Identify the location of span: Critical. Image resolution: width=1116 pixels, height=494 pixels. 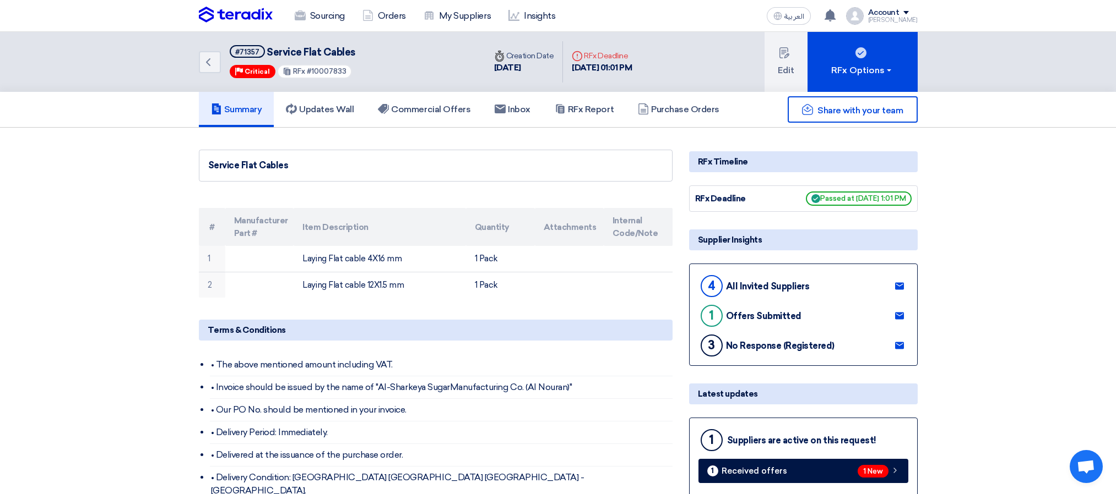
(257, 72).